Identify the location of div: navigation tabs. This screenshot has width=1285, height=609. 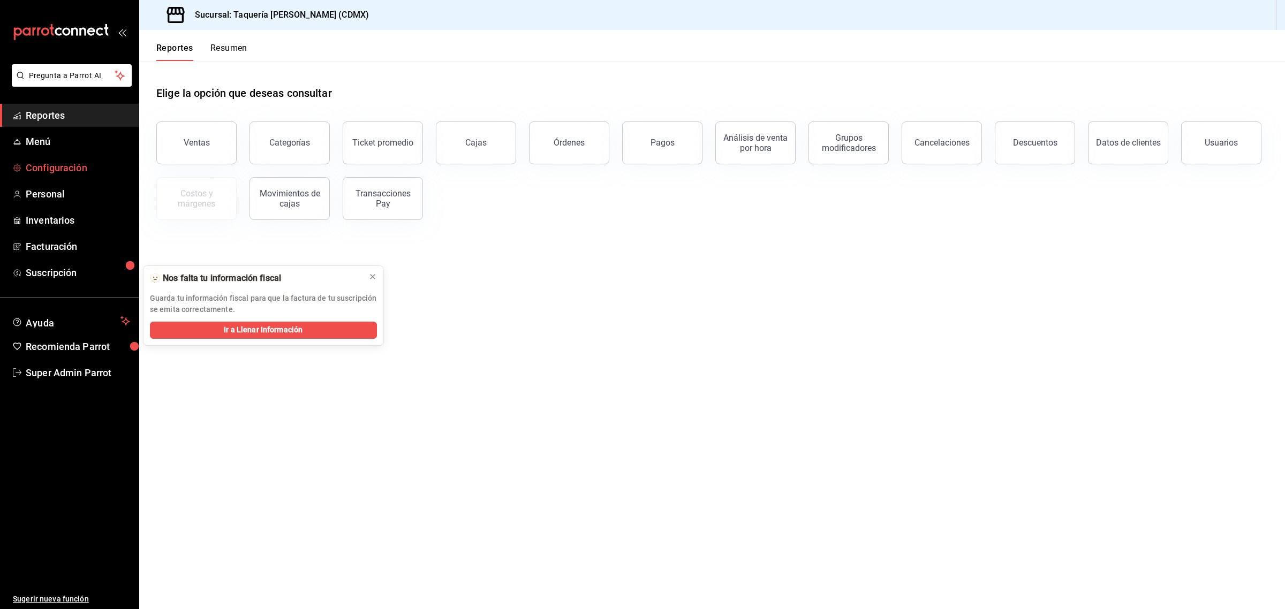
(202, 52).